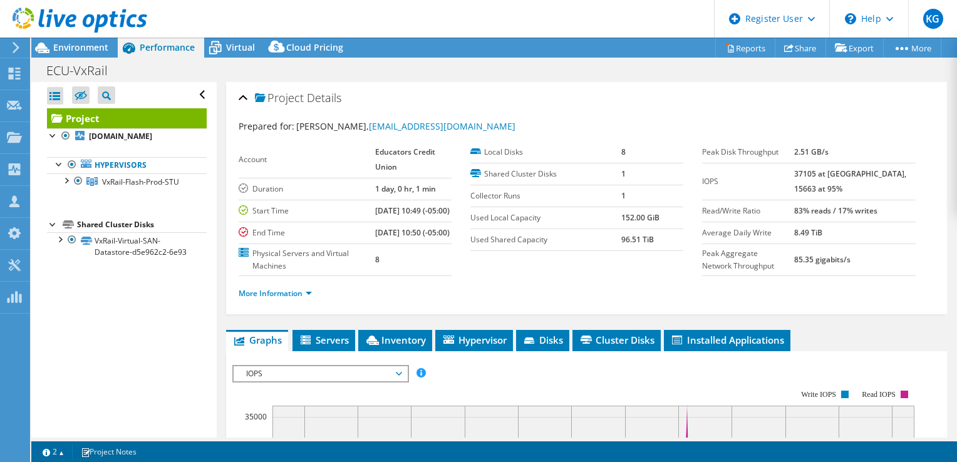 The width and height of the screenshot is (957, 462). Describe the element at coordinates (546, 196) in the screenshot. I see `label: Collector Runs` at that location.